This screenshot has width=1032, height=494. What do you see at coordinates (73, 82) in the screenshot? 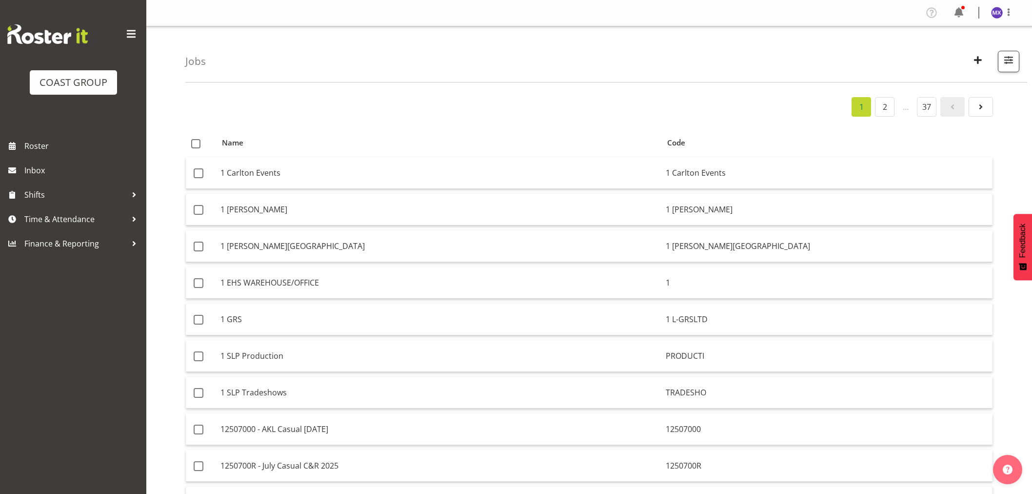
I see `div: COAST GROUP` at bounding box center [73, 82].